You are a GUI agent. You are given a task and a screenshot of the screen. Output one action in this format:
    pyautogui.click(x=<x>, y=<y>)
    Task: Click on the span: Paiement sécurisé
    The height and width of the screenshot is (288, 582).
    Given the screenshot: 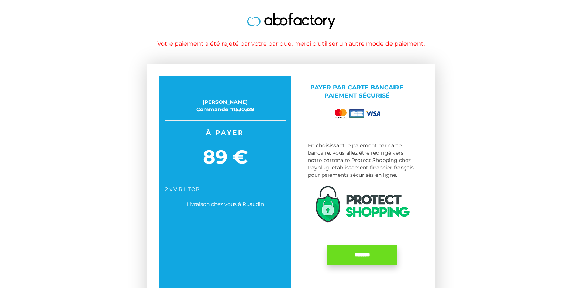 What is the action you would take?
    pyautogui.click(x=357, y=96)
    